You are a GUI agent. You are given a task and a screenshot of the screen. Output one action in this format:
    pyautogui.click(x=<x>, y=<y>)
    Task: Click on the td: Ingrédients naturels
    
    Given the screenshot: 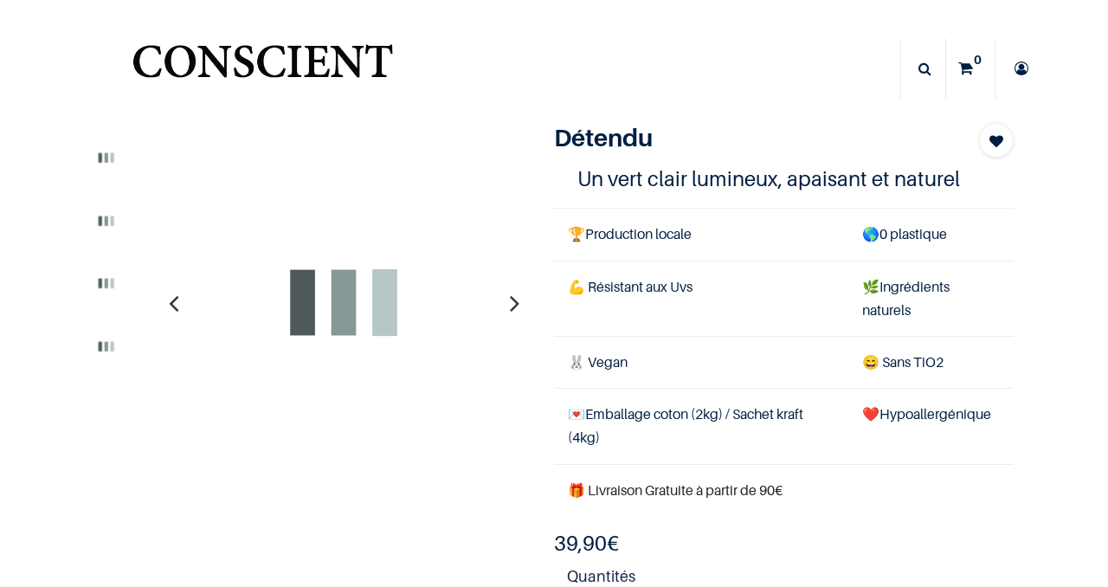 What is the action you would take?
    pyautogui.click(x=931, y=298)
    